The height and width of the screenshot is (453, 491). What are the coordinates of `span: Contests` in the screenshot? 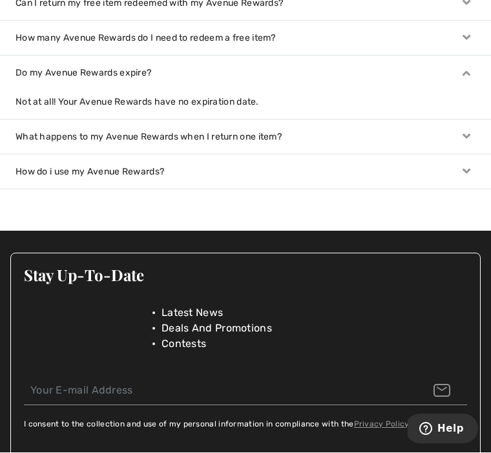 It's located at (183, 344).